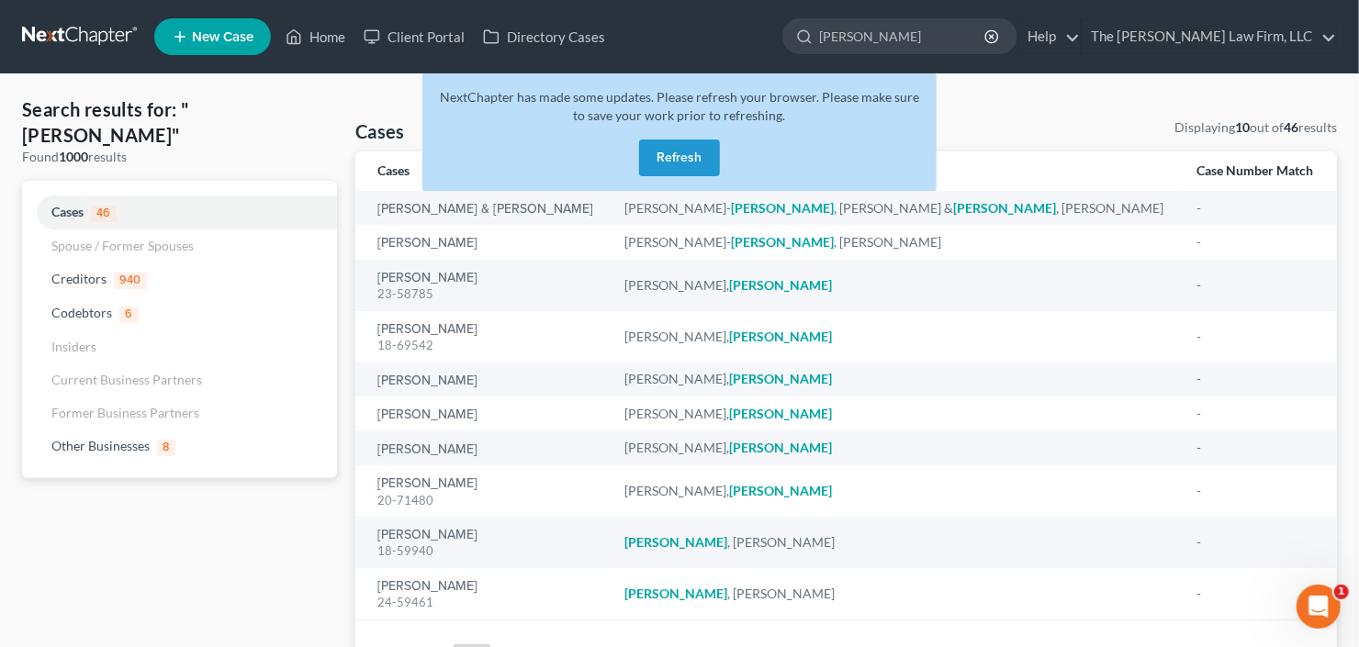  I want to click on strong: 10, so click(1242, 127).